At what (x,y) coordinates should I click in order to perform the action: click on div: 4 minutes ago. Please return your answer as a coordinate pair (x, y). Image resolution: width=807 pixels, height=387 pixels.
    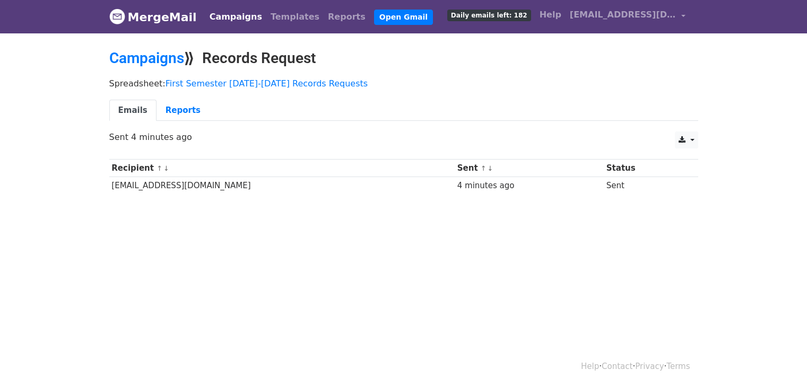
    Looking at the image, I should click on (529, 186).